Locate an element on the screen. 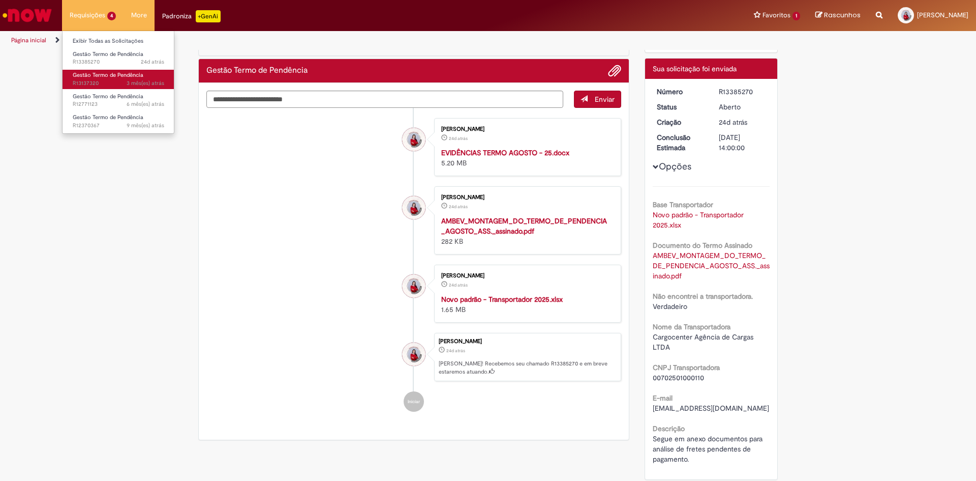 Image resolution: width=976 pixels, height=481 pixels. span: More is located at coordinates (139, 15).